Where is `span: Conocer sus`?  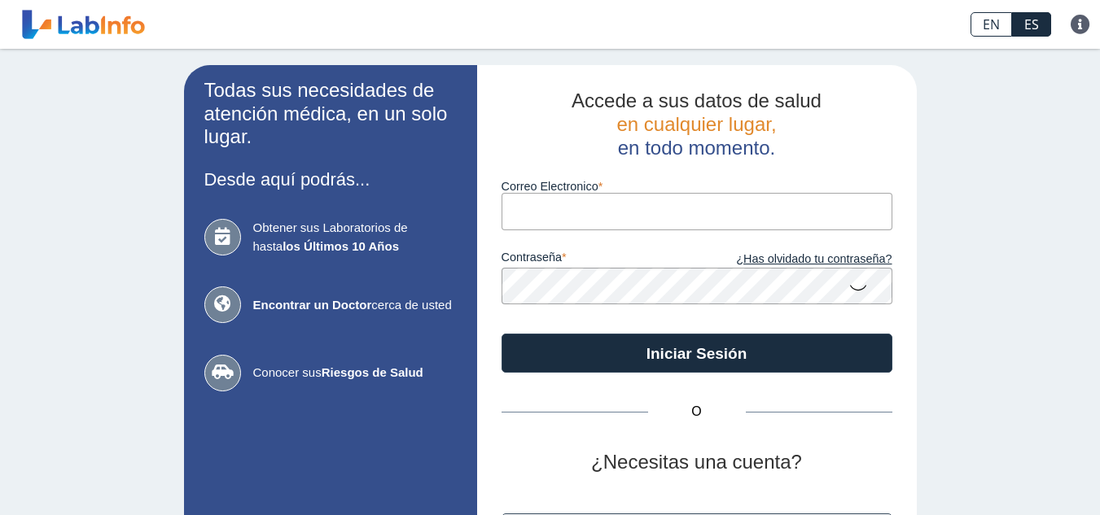 span: Conocer sus is located at coordinates (355, 373).